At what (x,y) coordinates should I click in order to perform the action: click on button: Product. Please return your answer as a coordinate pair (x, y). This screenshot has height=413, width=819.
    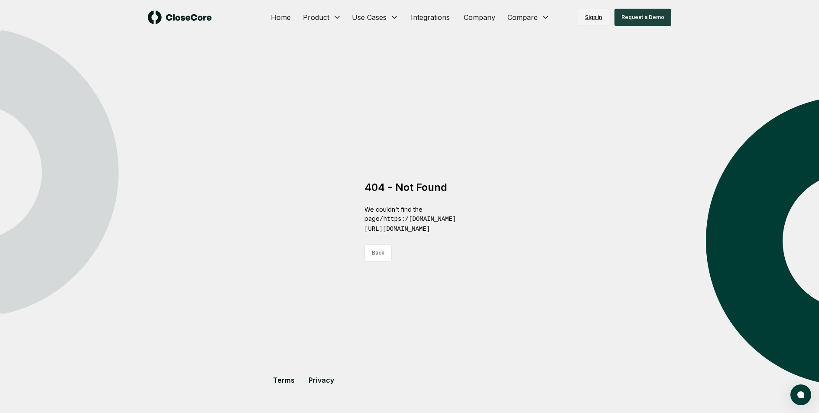
    Looking at the image, I should click on (322, 17).